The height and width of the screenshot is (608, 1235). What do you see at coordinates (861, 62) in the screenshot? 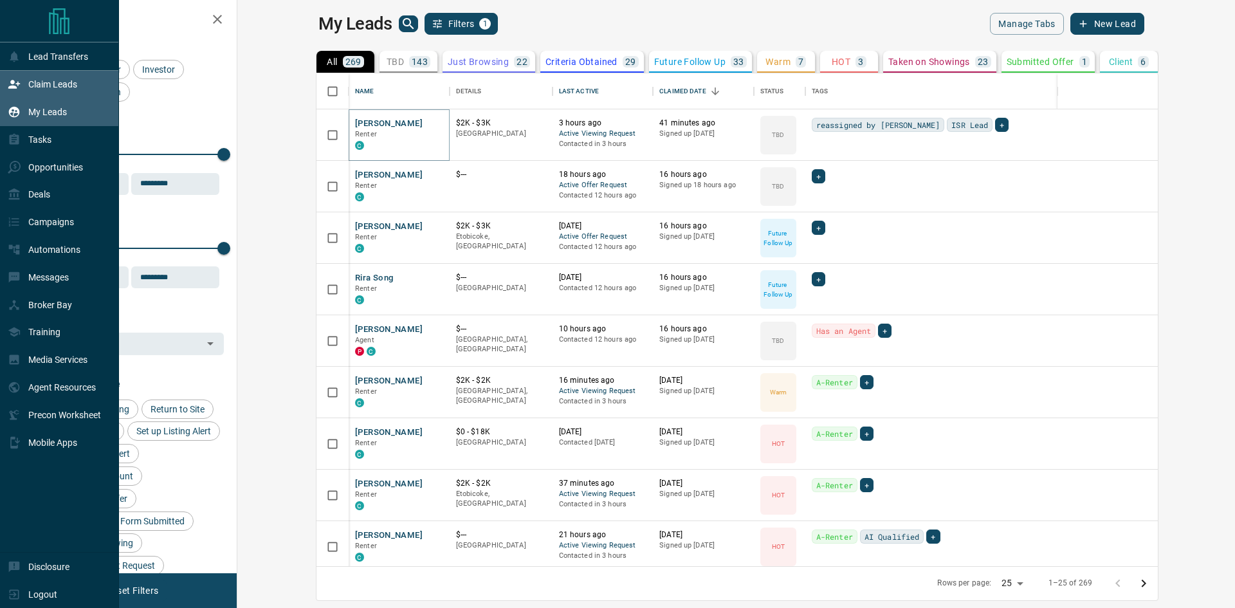
I see `p: 3` at bounding box center [861, 62].